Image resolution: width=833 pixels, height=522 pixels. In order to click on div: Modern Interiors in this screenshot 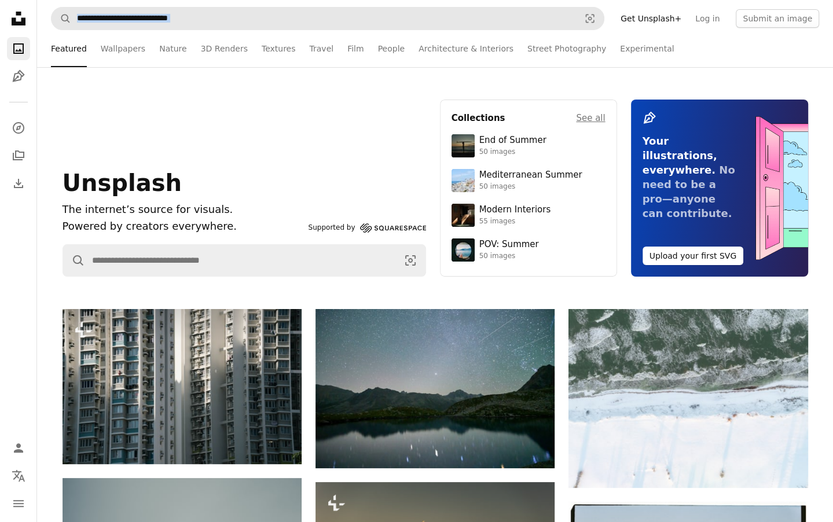, I will do `click(515, 210)`.